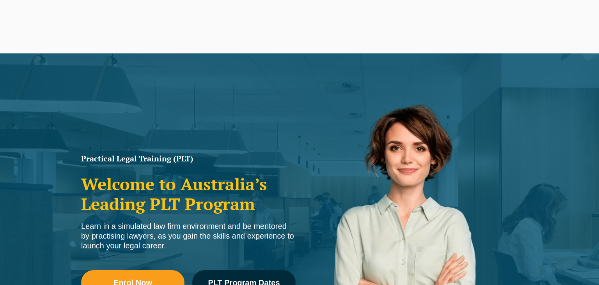 Image resolution: width=599 pixels, height=285 pixels. I want to click on div: Learn in a simulated law firm environment and be mentored by practising lawyers, as you gain the ..., so click(188, 236).